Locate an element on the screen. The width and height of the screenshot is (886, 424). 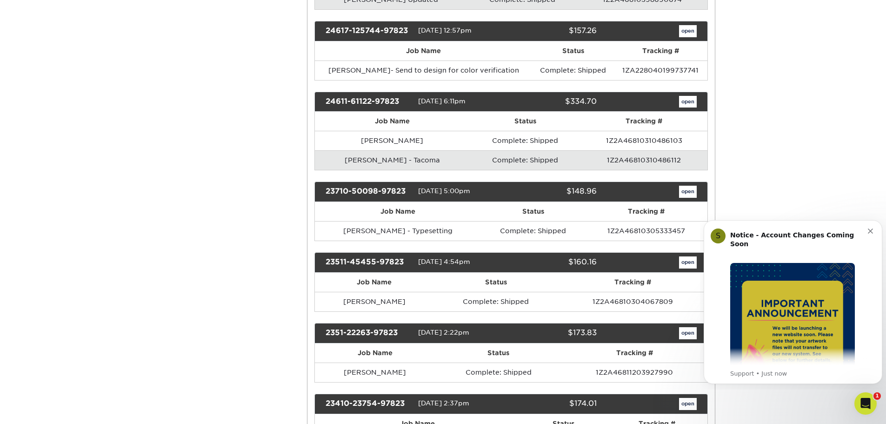
div: $334.70 is located at coordinates (554, 102).